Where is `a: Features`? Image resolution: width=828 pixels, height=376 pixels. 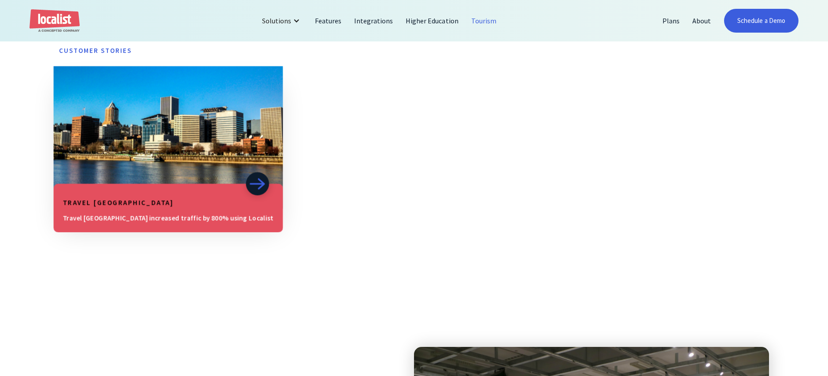
a: Features is located at coordinates (328, 21).